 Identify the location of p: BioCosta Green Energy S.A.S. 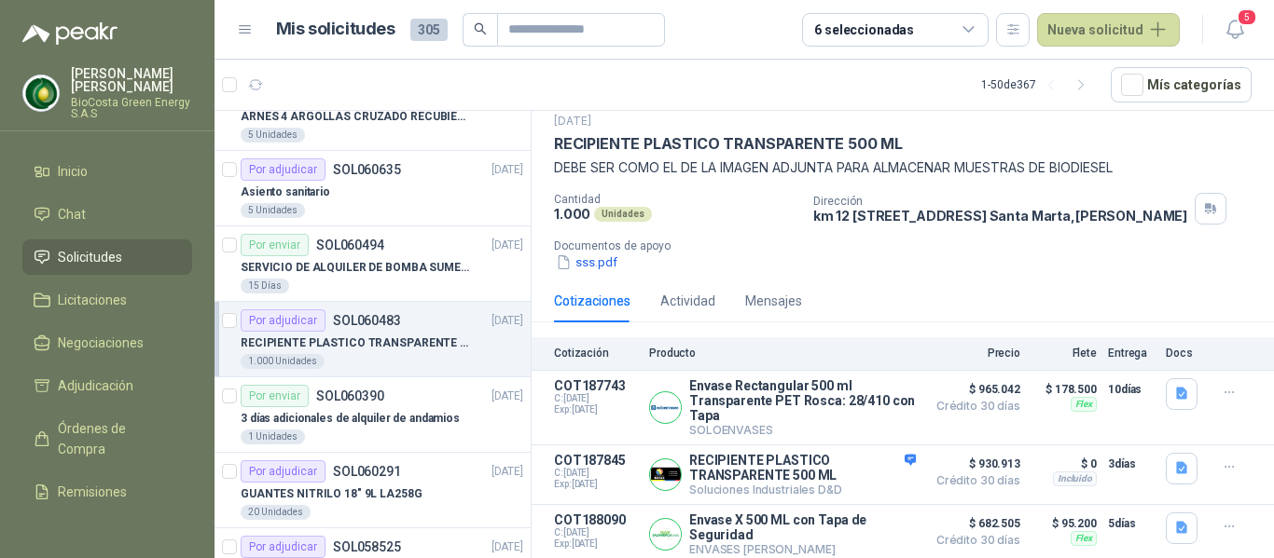
(131, 108).